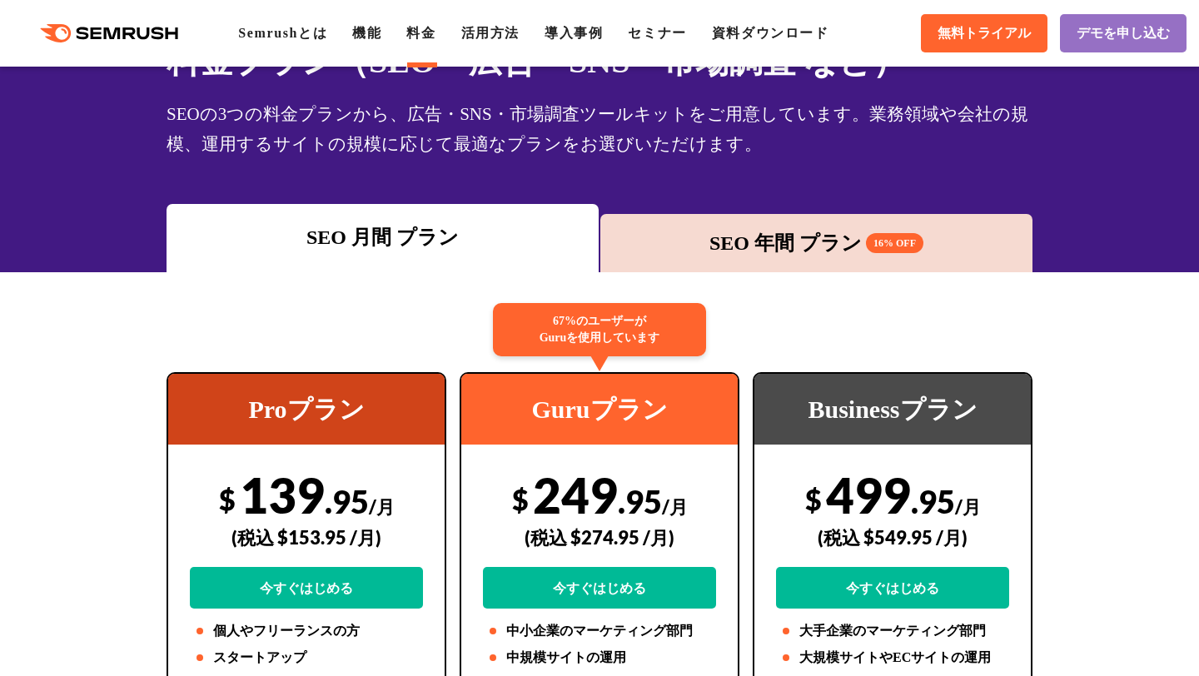 The image size is (1199, 676). What do you see at coordinates (366, 32) in the screenshot?
I see `a: 機能` at bounding box center [366, 32].